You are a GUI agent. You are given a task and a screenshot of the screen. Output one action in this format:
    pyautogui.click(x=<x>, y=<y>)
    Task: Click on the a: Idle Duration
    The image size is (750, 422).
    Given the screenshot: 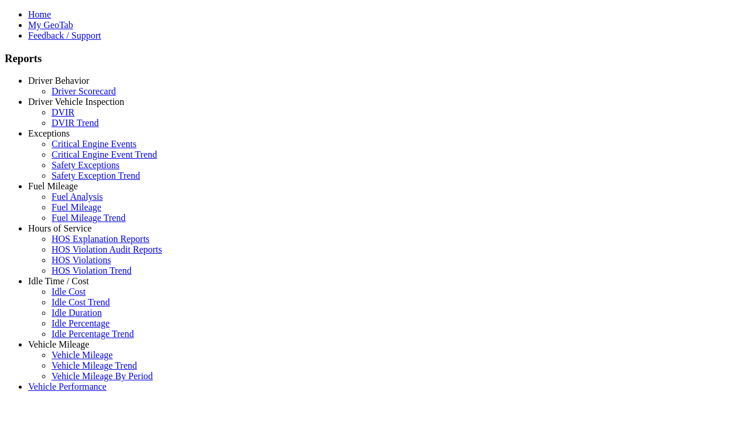 What is the action you would take?
    pyautogui.click(x=77, y=312)
    